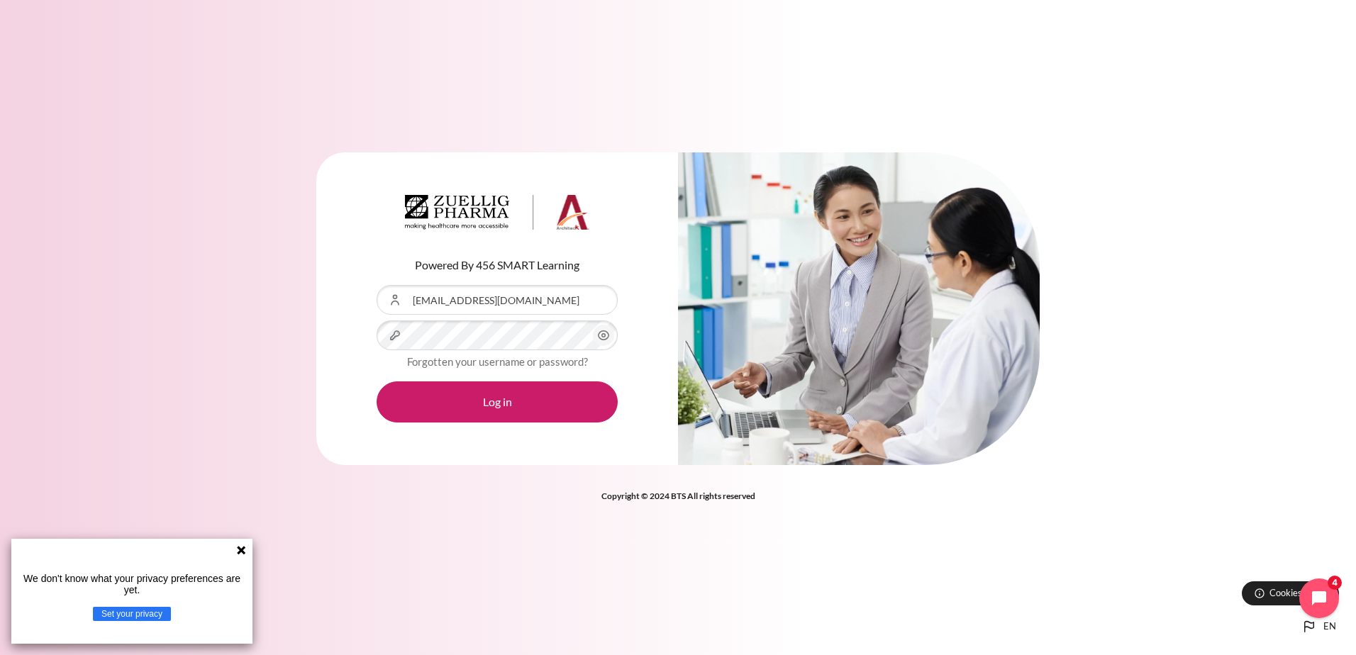 This screenshot has height=655, width=1356. What do you see at coordinates (132, 585) in the screenshot?
I see `p: We don't know what your privacy preferences are yet.` at bounding box center [132, 585].